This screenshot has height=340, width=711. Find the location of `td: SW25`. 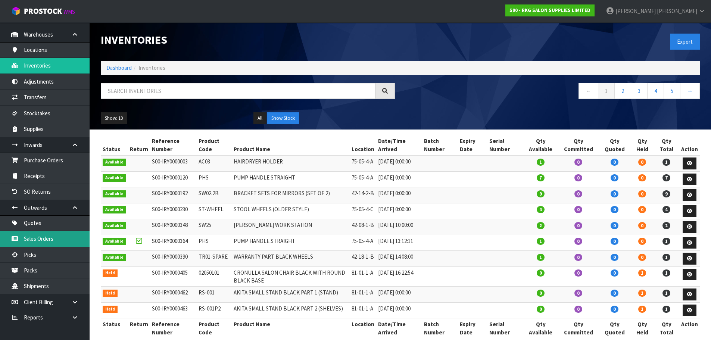

td: SW25 is located at coordinates (214, 227).